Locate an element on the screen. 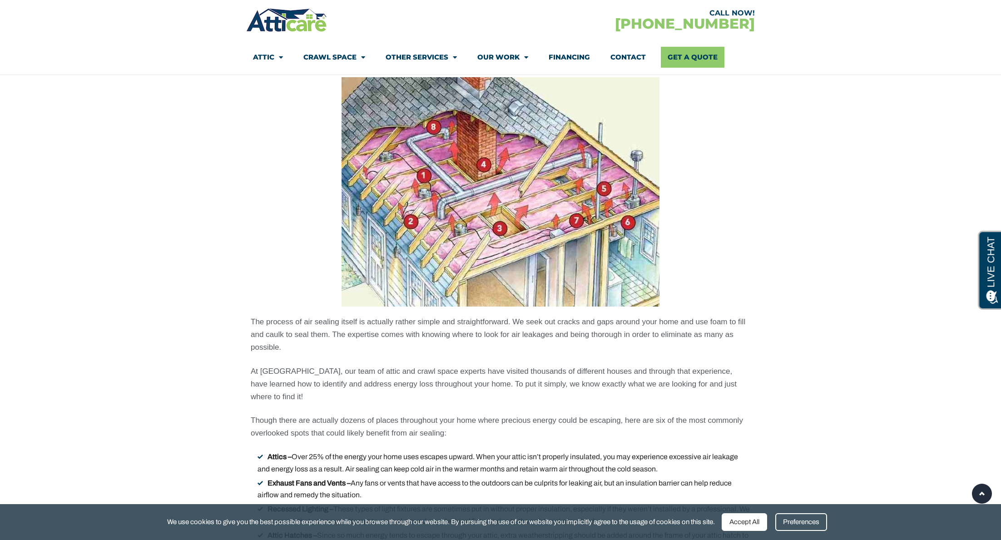  a: Financing is located at coordinates (569, 57).